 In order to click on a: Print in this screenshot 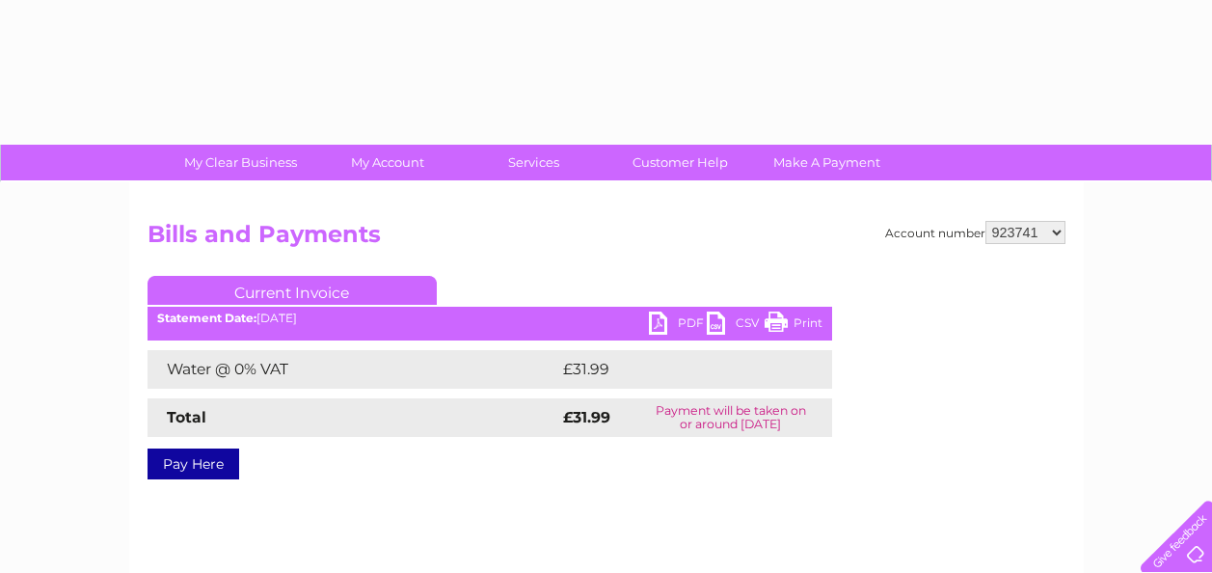, I will do `click(794, 325)`.